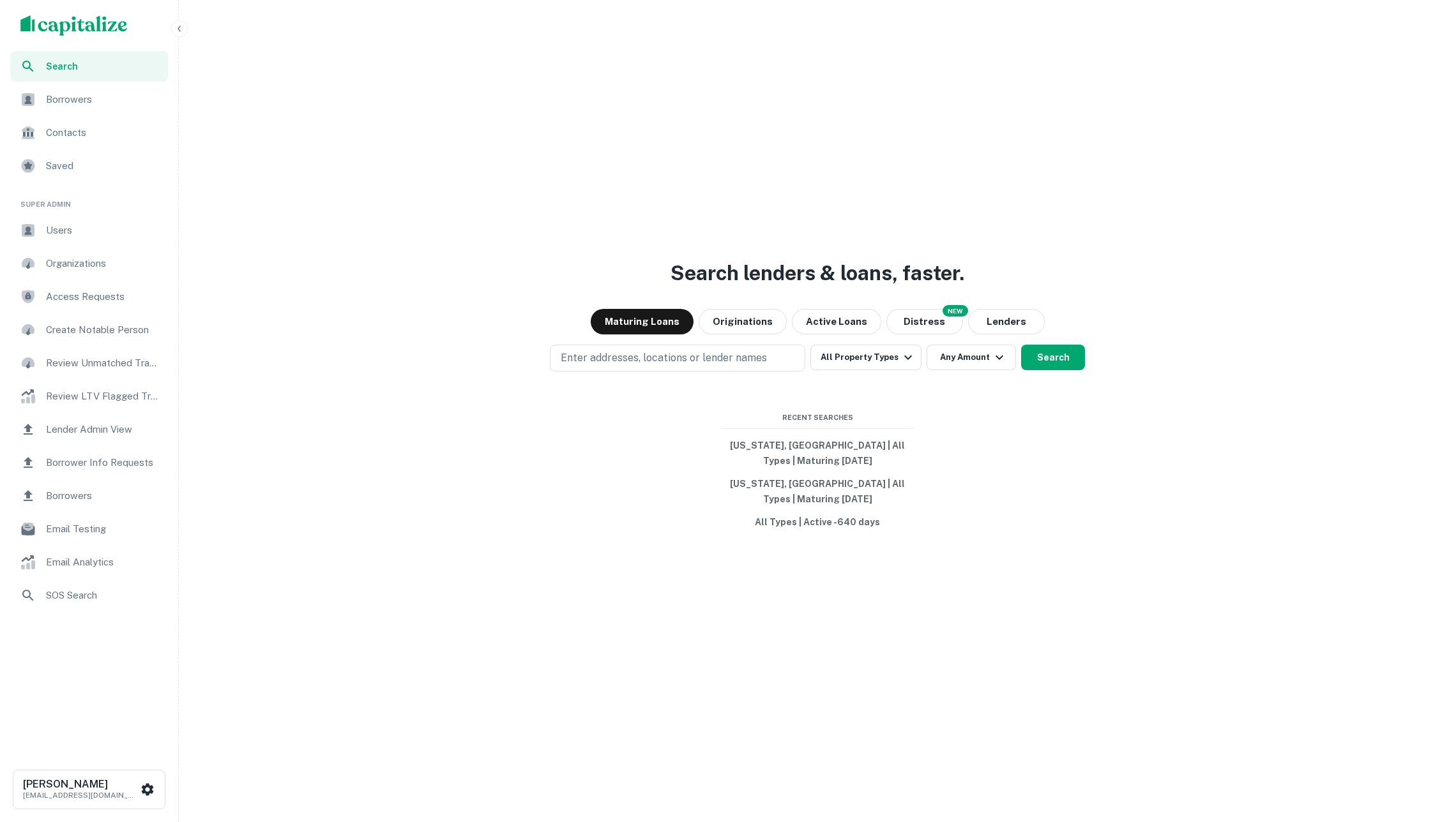 The height and width of the screenshot is (822, 1456). Describe the element at coordinates (103, 231) in the screenshot. I see `span: Users` at that location.